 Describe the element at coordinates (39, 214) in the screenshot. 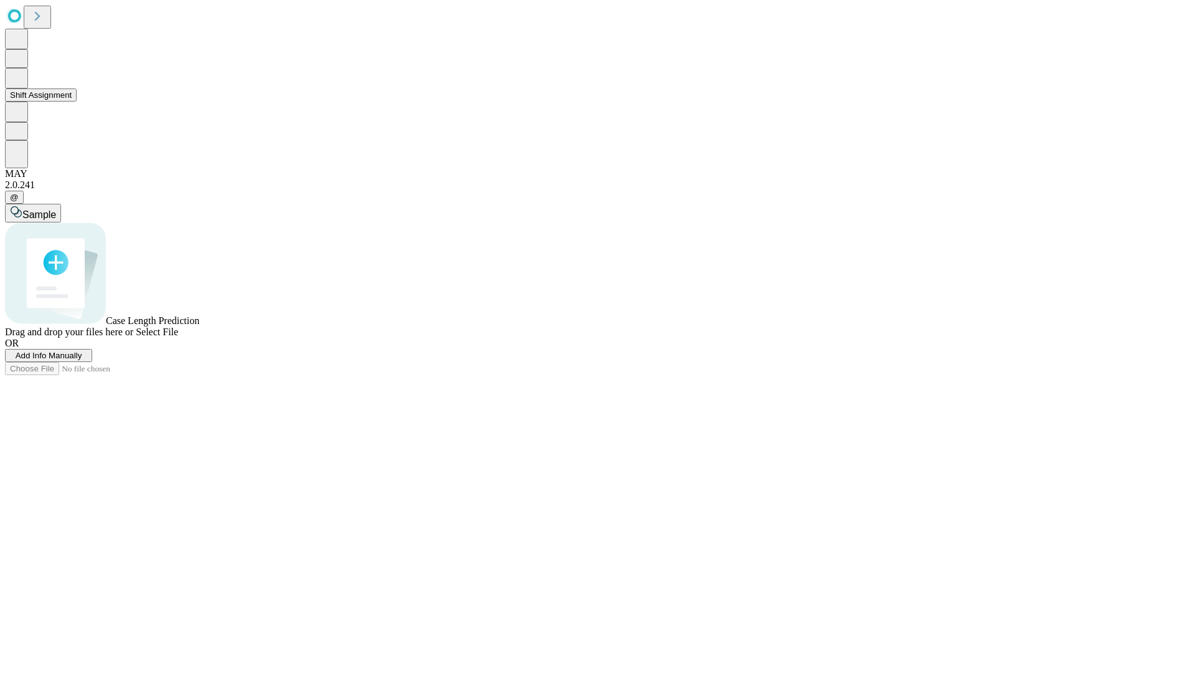

I see `span: Sample` at that location.